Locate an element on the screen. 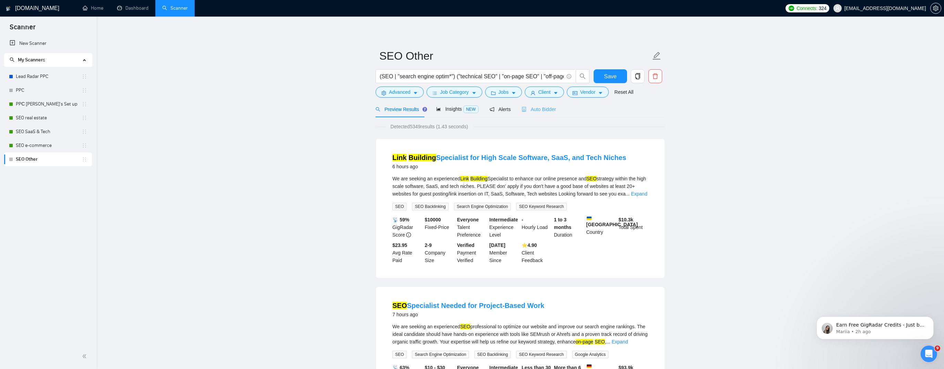  span: My Scanners is located at coordinates (31, 60).